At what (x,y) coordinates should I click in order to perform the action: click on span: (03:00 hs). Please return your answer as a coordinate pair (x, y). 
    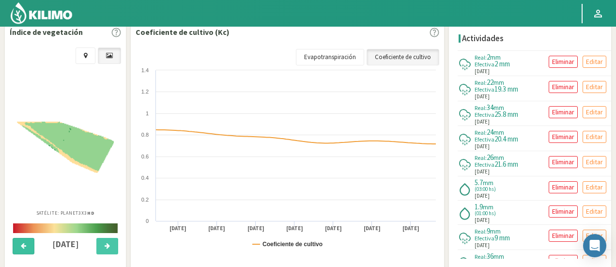
    Looking at the image, I should click on (485, 189).